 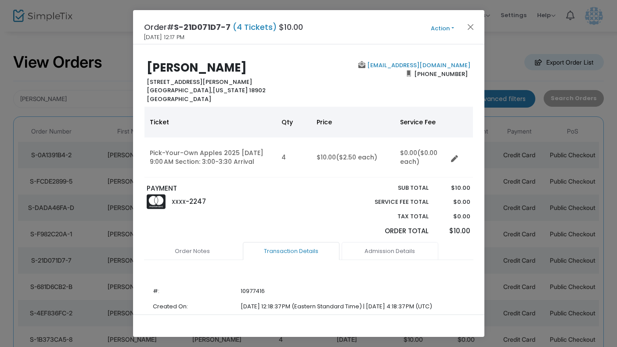 What do you see at coordinates (225, 188) in the screenshot?
I see `p: PAYMENT` at bounding box center [225, 188].